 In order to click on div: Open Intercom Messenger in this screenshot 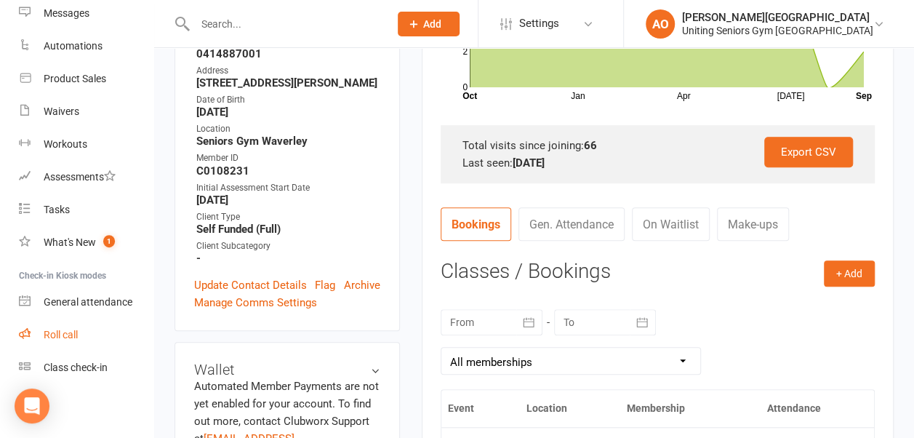, I will do `click(32, 406)`.